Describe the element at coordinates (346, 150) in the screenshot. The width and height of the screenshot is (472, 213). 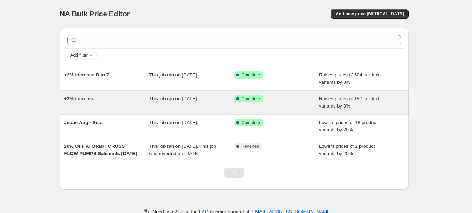
I see `span: Lowers prices of 2 product variants by 20%` at that location.